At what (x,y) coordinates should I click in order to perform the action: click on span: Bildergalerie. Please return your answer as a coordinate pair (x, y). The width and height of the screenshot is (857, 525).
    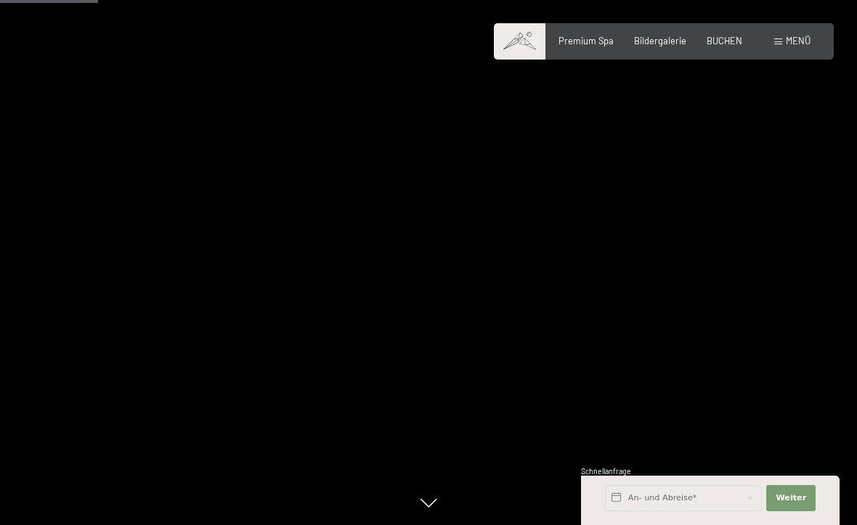
    Looking at the image, I should click on (660, 41).